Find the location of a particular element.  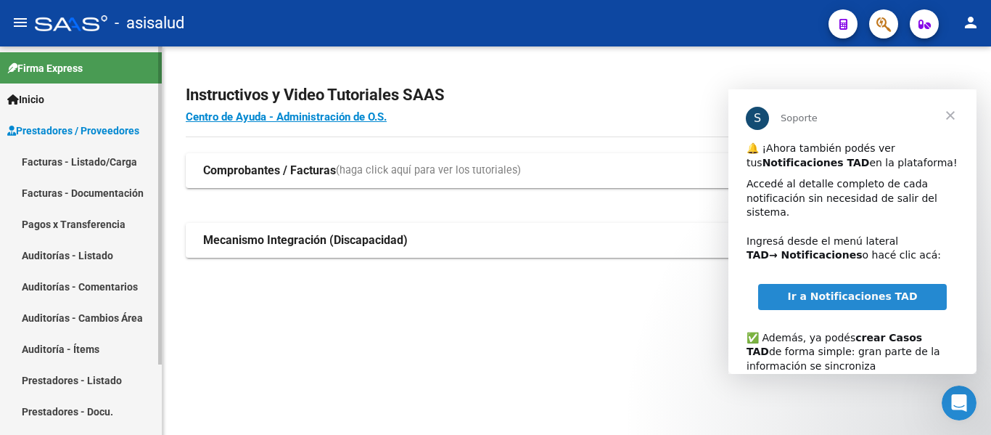

h2: Instructivos y Video Tutoriales SAAS is located at coordinates (577, 95).